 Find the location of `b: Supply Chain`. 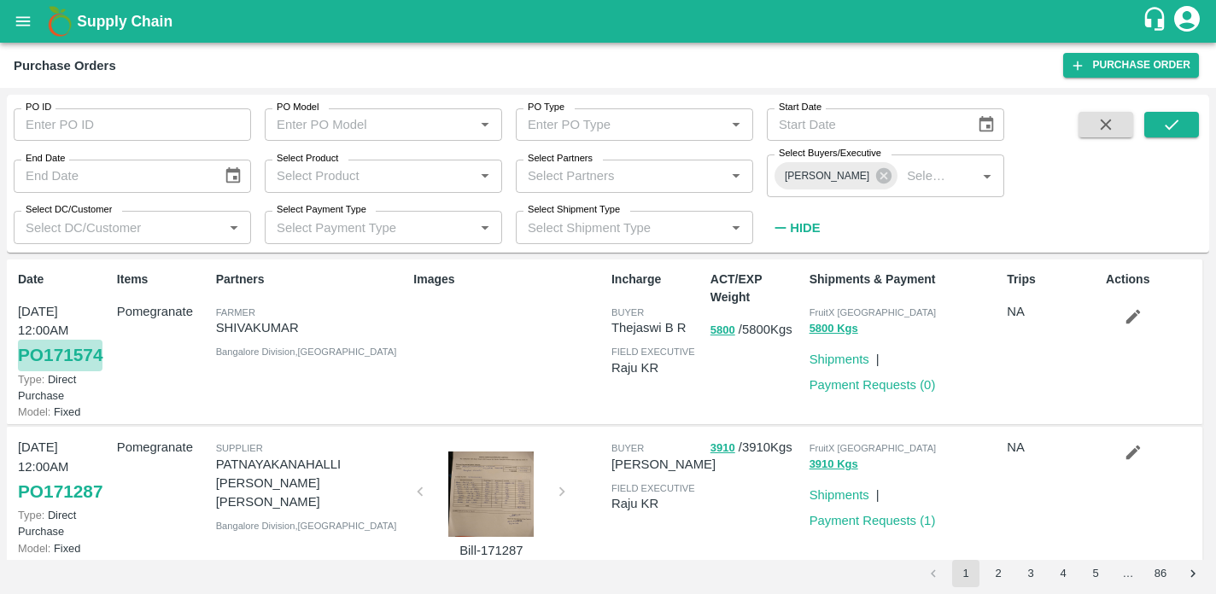

b: Supply Chain is located at coordinates (125, 21).